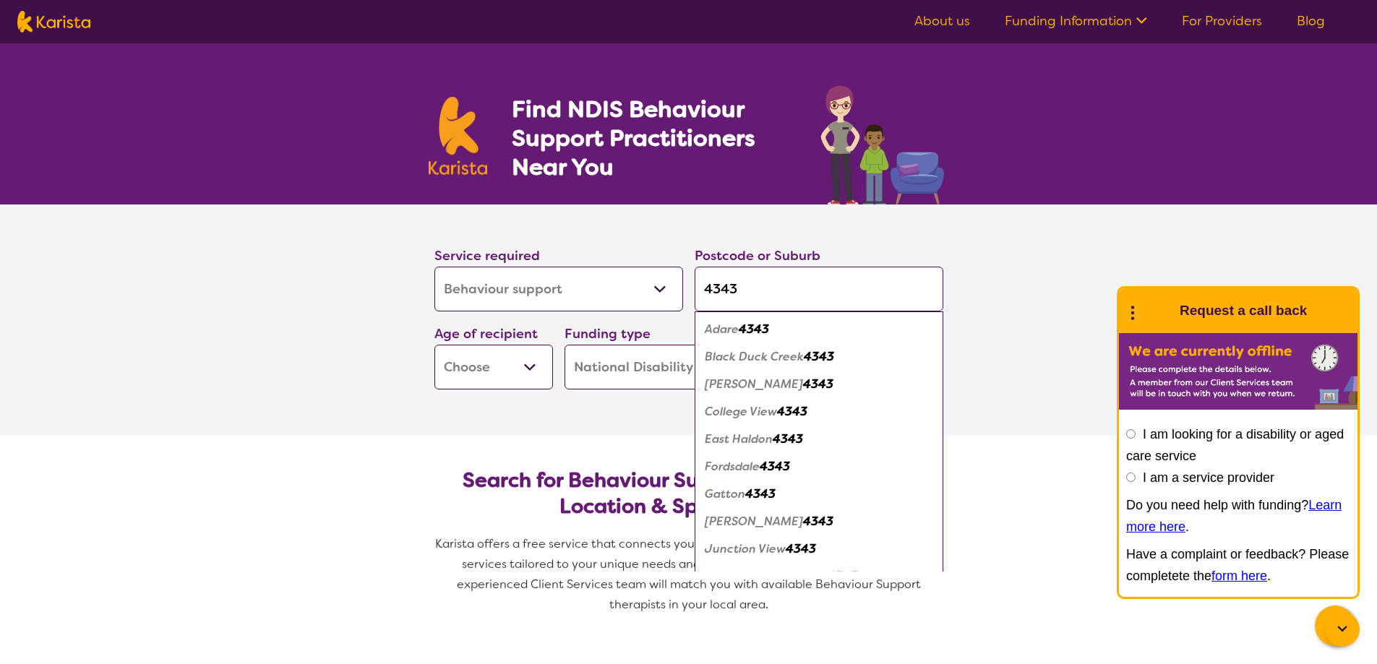  I want to click on em: Gatton, so click(725, 494).